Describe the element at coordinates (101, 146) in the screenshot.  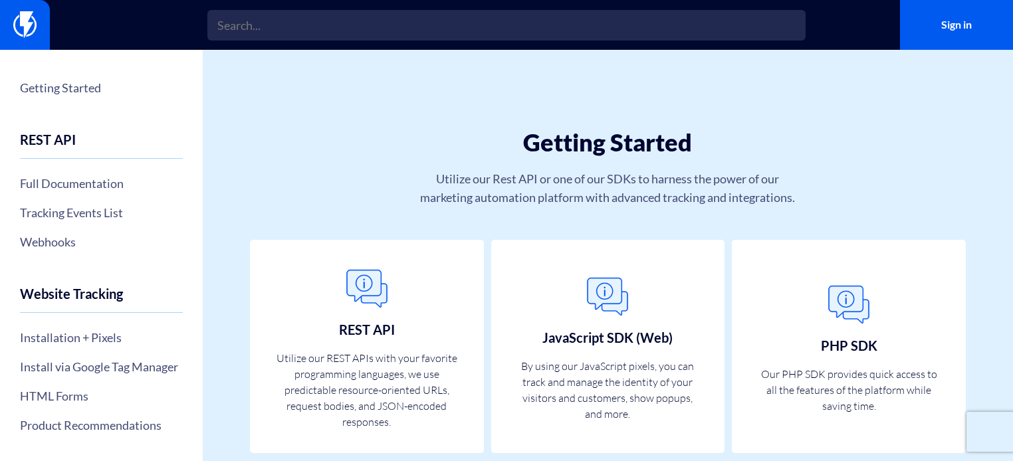
I see `h4: REST API` at that location.